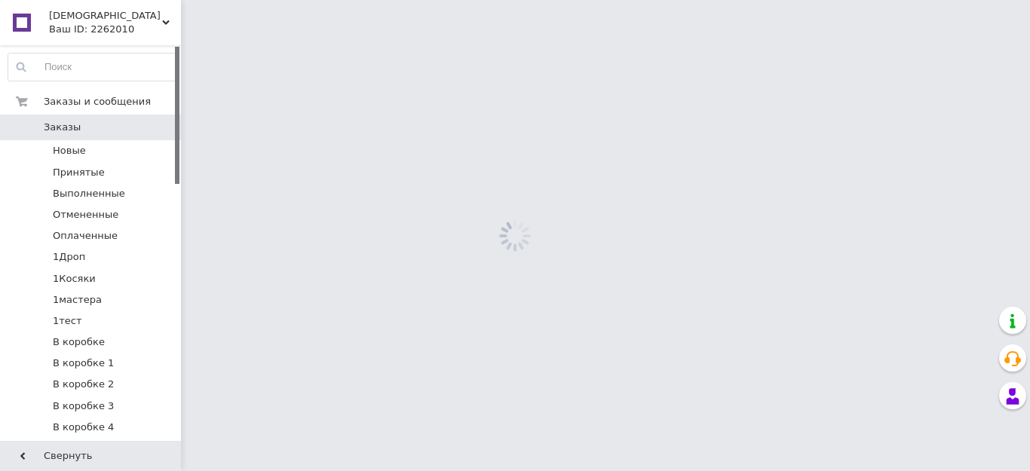 The height and width of the screenshot is (471, 1030). Describe the element at coordinates (62, 127) in the screenshot. I see `span: Заказы` at that location.